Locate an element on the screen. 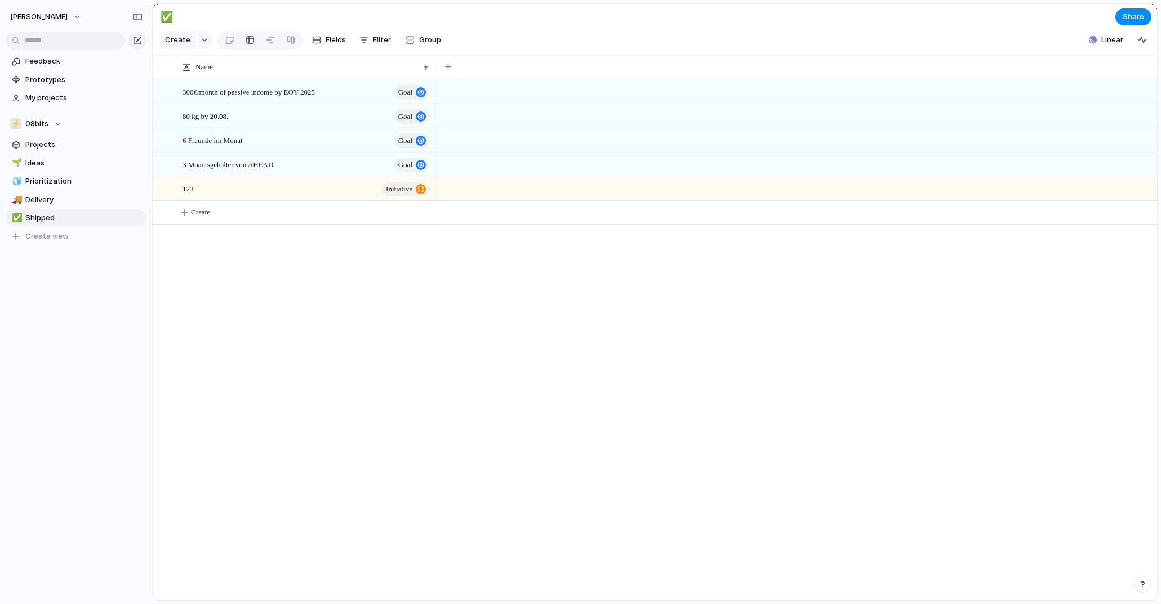  a: ✅Shipped is located at coordinates (76, 218).